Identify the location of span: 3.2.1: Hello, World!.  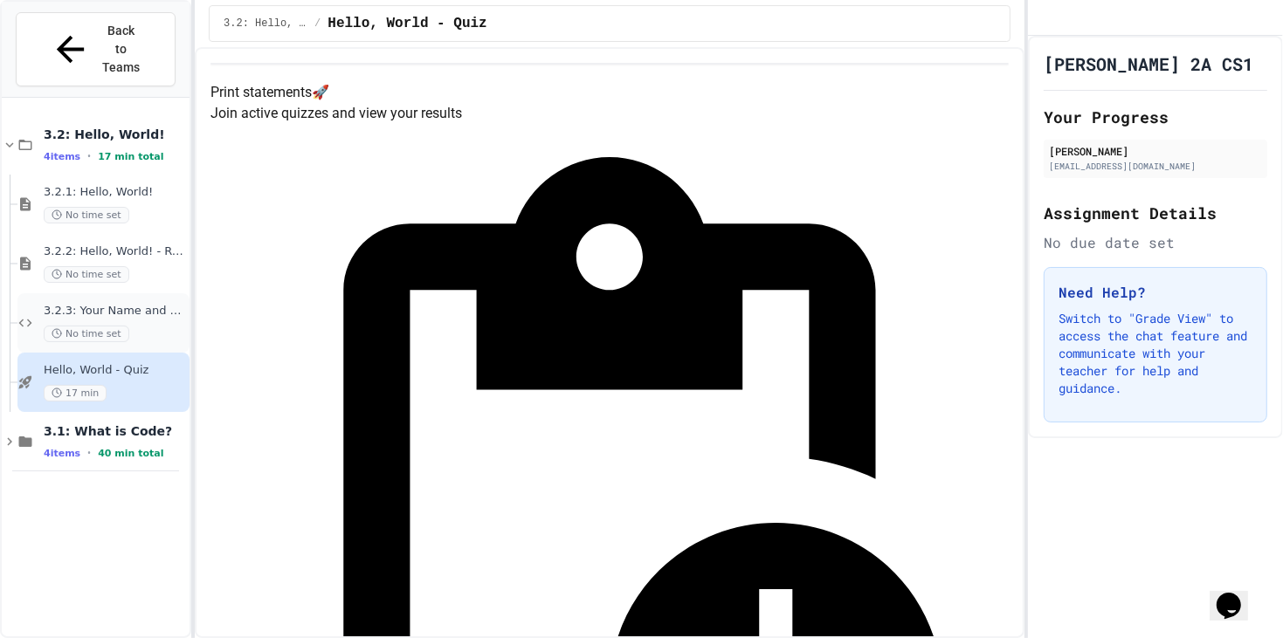
(114, 192).